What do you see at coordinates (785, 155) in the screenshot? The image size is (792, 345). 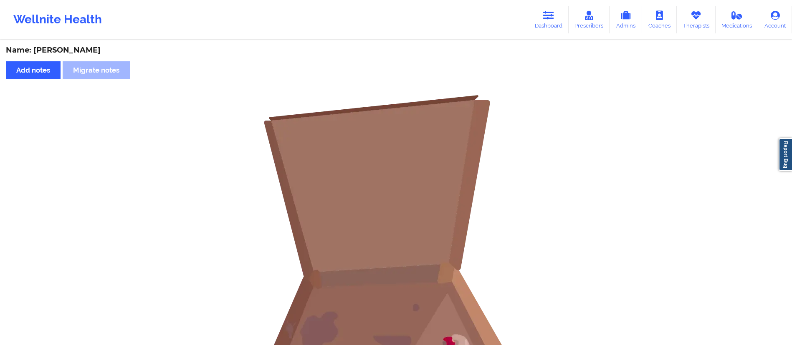 I see `a: Report Bug` at bounding box center [785, 155].